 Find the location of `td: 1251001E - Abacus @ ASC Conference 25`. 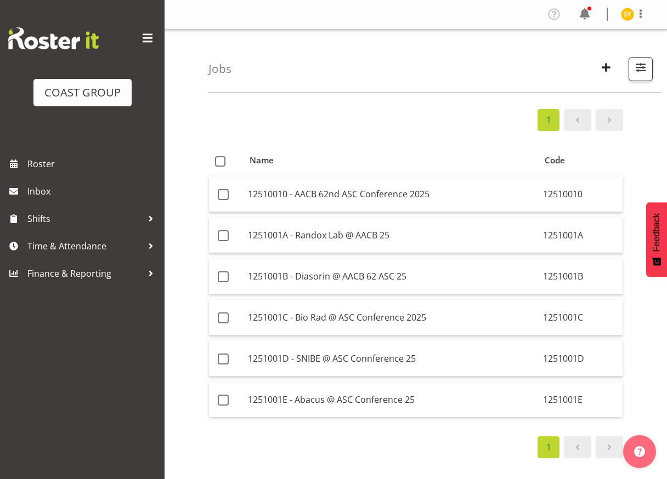

td: 1251001E - Abacus @ ASC Conference 25 is located at coordinates (391, 400).